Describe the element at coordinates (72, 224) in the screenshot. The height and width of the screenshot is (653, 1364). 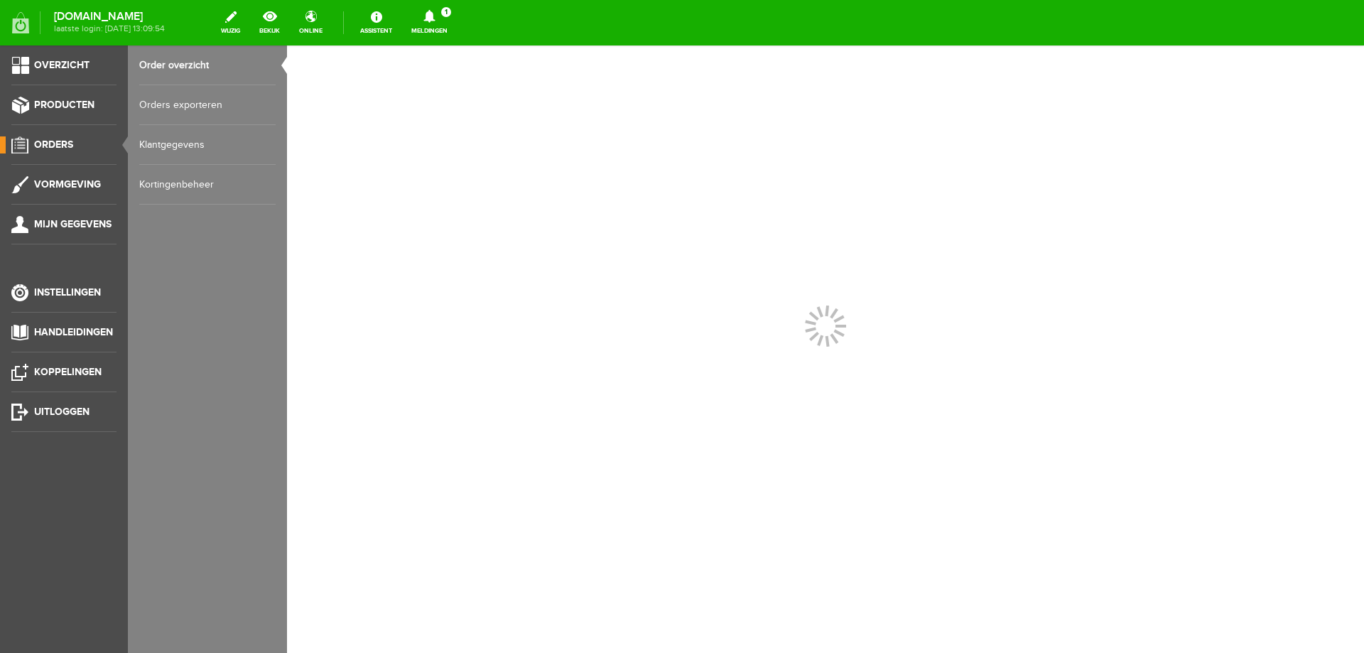
I see `span: Mijn gegevens` at that location.